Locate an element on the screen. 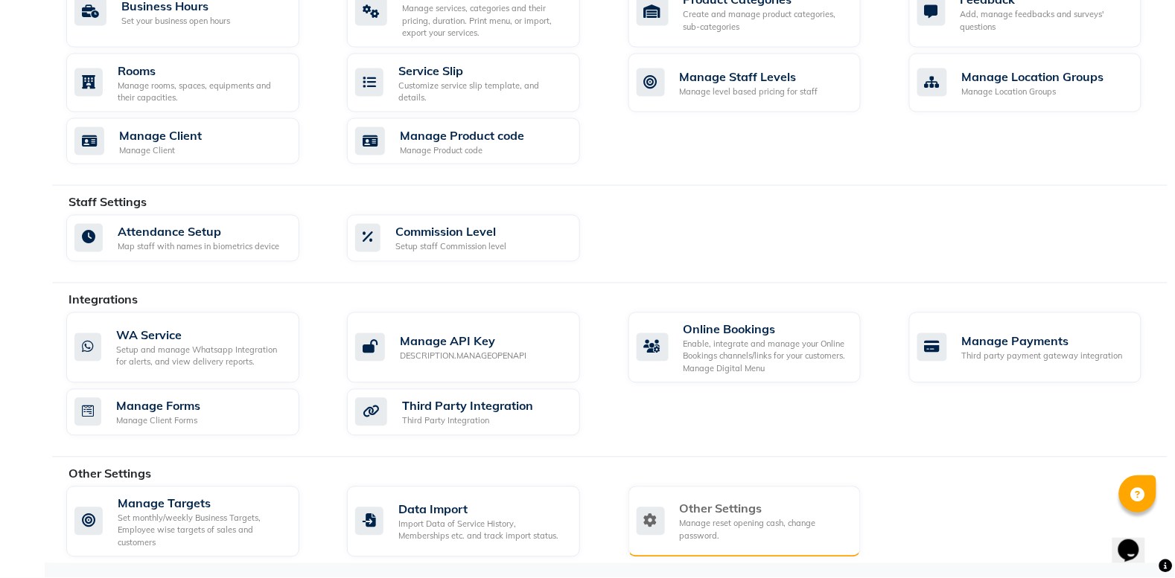 This screenshot has width=1175, height=578. div: Set your business open hours is located at coordinates (176, 21).